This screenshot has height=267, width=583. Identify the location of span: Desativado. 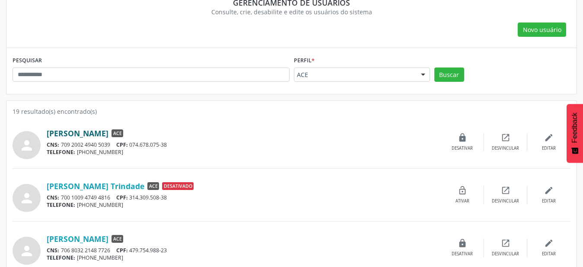
(178, 186).